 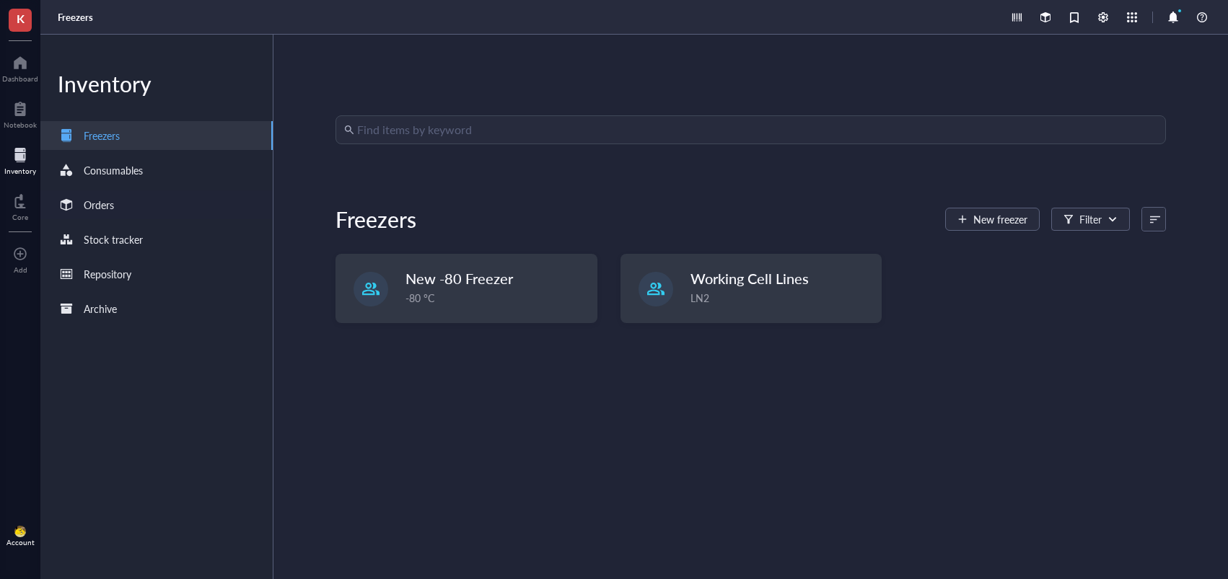 I want to click on div: Dashboard, so click(x=20, y=79).